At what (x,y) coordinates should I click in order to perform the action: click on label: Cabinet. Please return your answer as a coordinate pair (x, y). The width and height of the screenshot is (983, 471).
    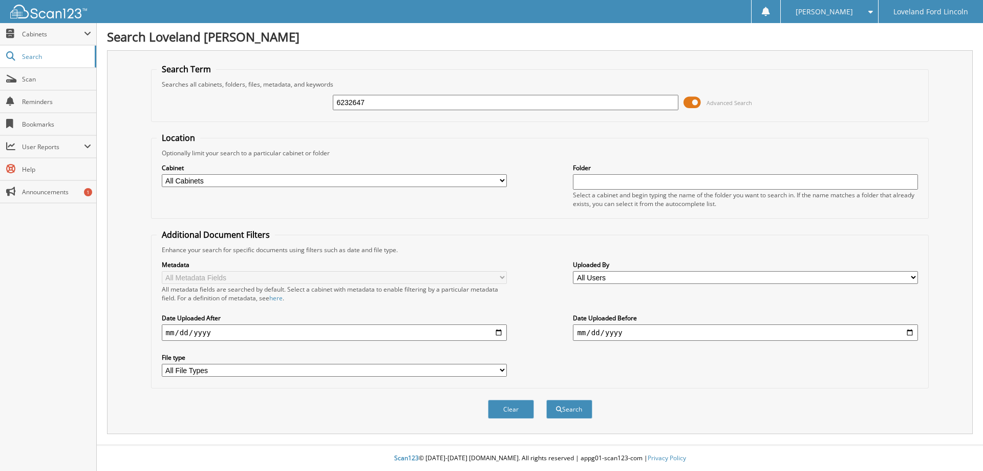
    Looking at the image, I should click on (334, 167).